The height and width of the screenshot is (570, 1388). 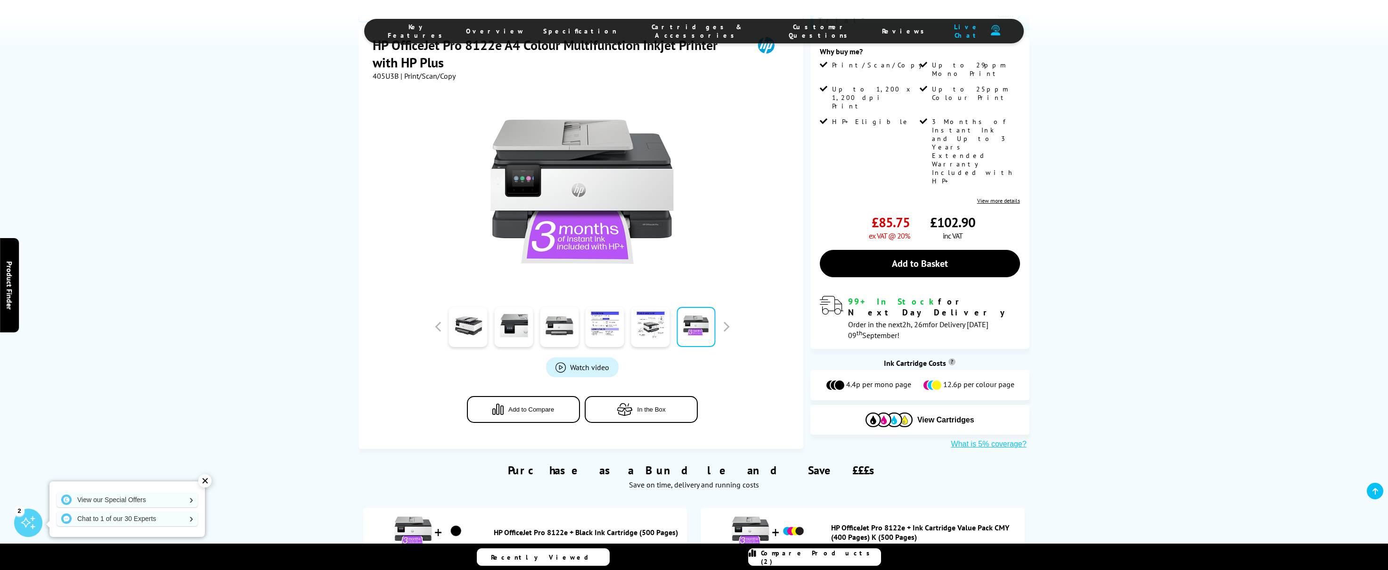 What do you see at coordinates (495, 31) in the screenshot?
I see `span: Overview` at bounding box center [495, 31].